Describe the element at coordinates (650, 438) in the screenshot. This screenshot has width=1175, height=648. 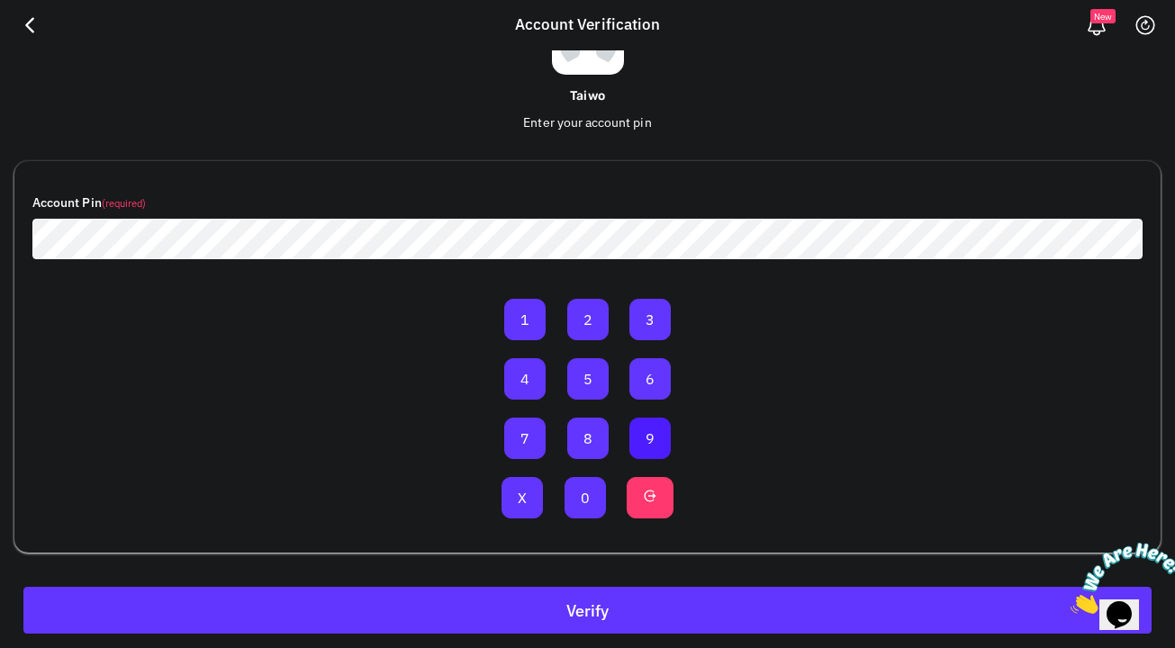
I see `button: 9` at that location.